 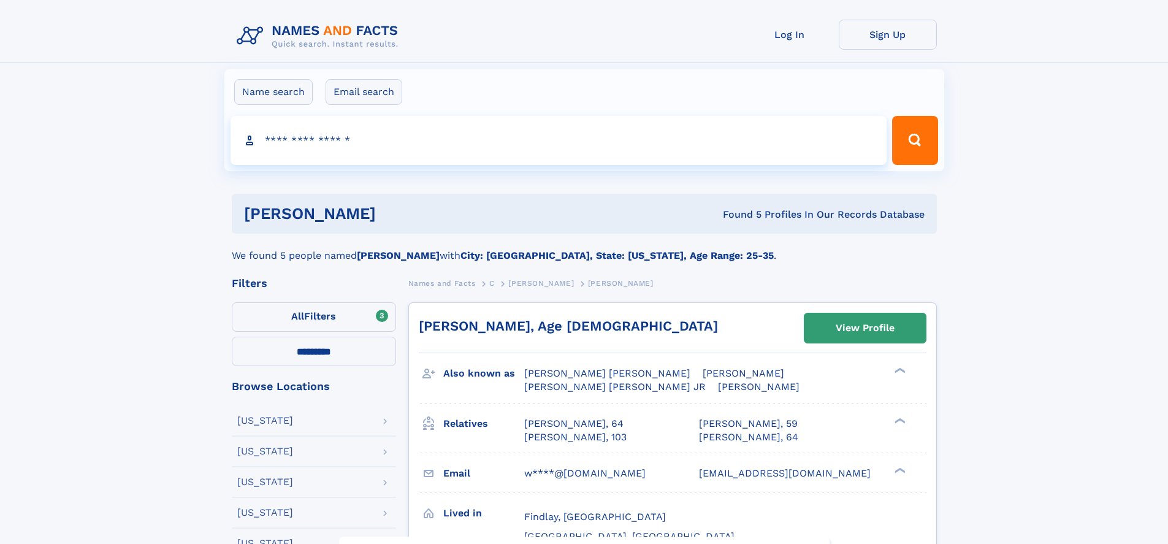 I want to click on div: View Profile, so click(x=865, y=328).